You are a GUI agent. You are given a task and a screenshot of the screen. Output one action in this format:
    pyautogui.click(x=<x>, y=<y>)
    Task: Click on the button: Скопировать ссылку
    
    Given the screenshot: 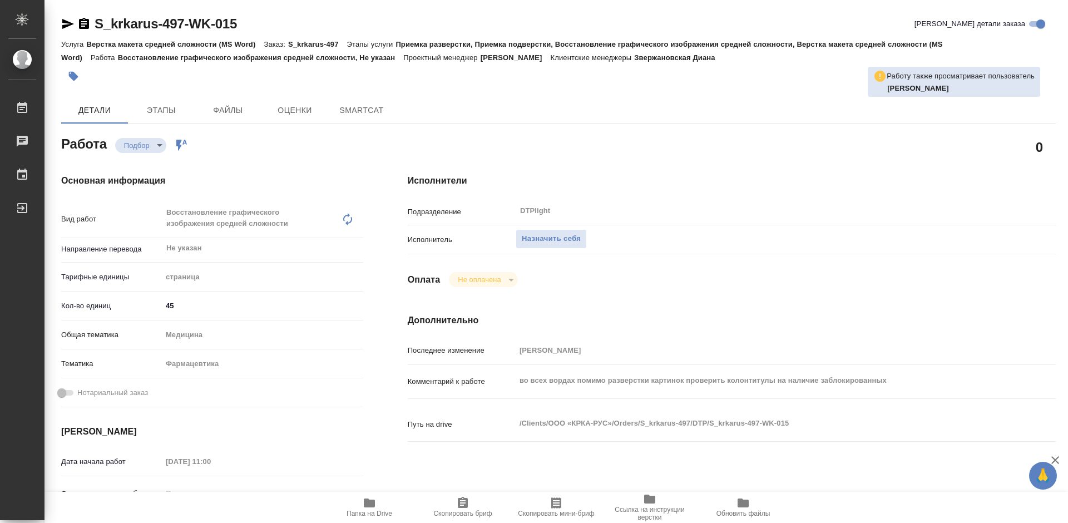 What is the action you would take?
    pyautogui.click(x=84, y=24)
    